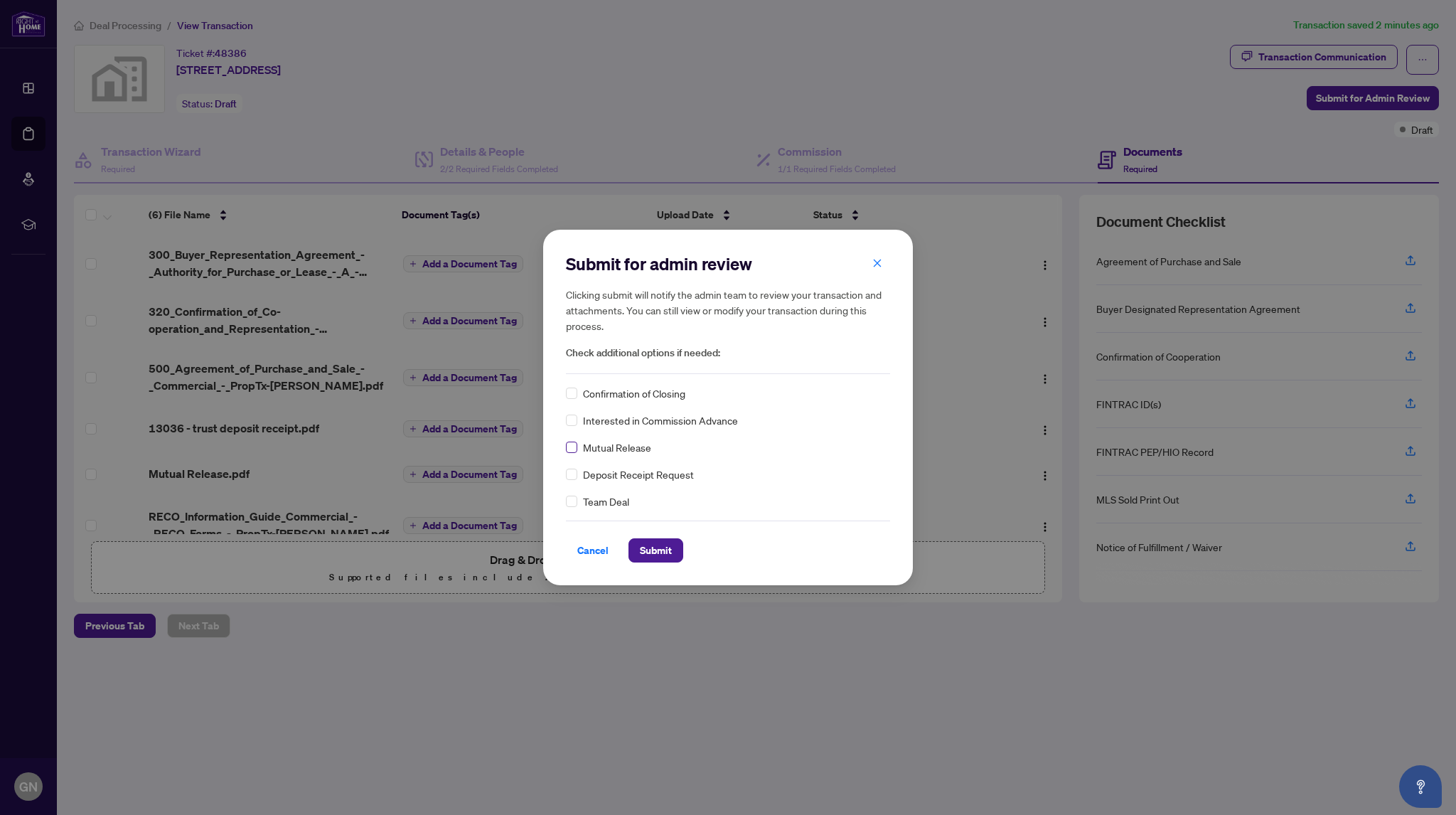  Describe the element at coordinates (728, 310) in the screenshot. I see `h5: Clicking submit will notify the admin team to review your transaction and attachments. You can st...` at that location.